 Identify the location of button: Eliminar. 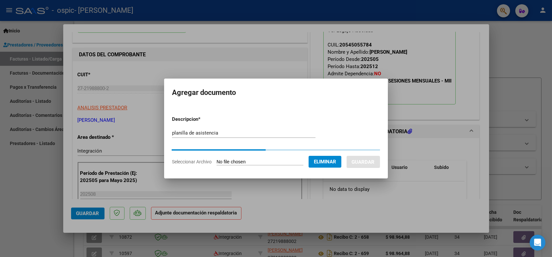
(325, 162).